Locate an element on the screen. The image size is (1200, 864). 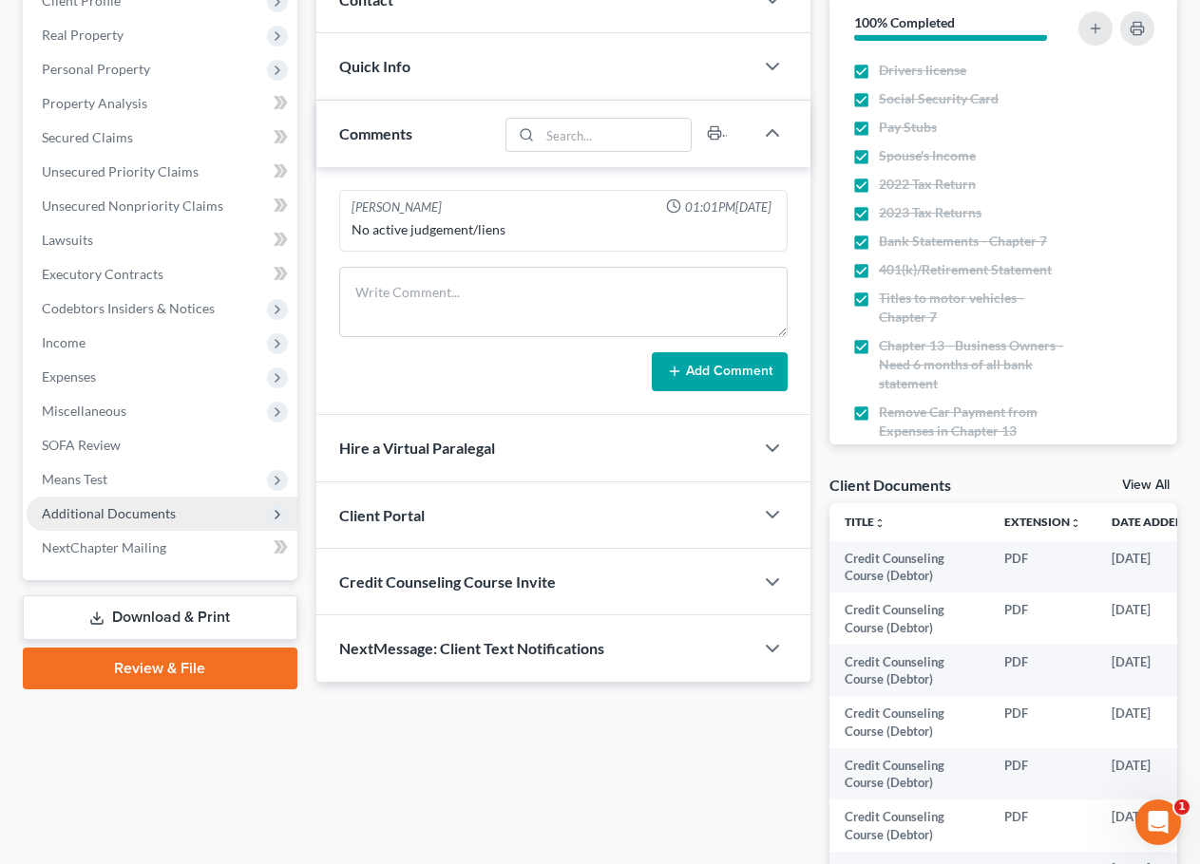
a: Property Analysis is located at coordinates (161, 104).